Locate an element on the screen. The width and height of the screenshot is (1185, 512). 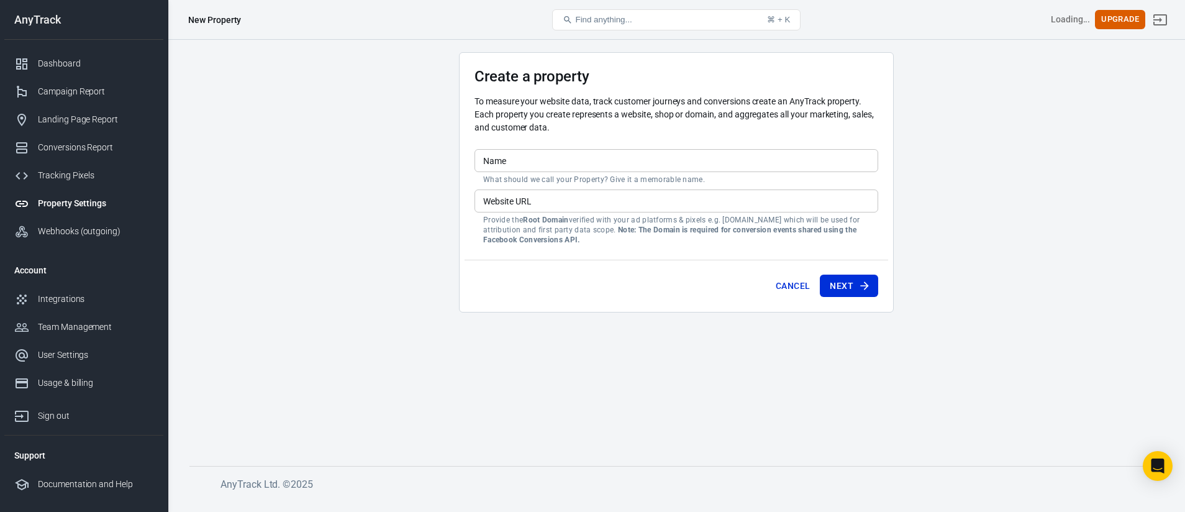
div: Campaign Report is located at coordinates (96, 91).